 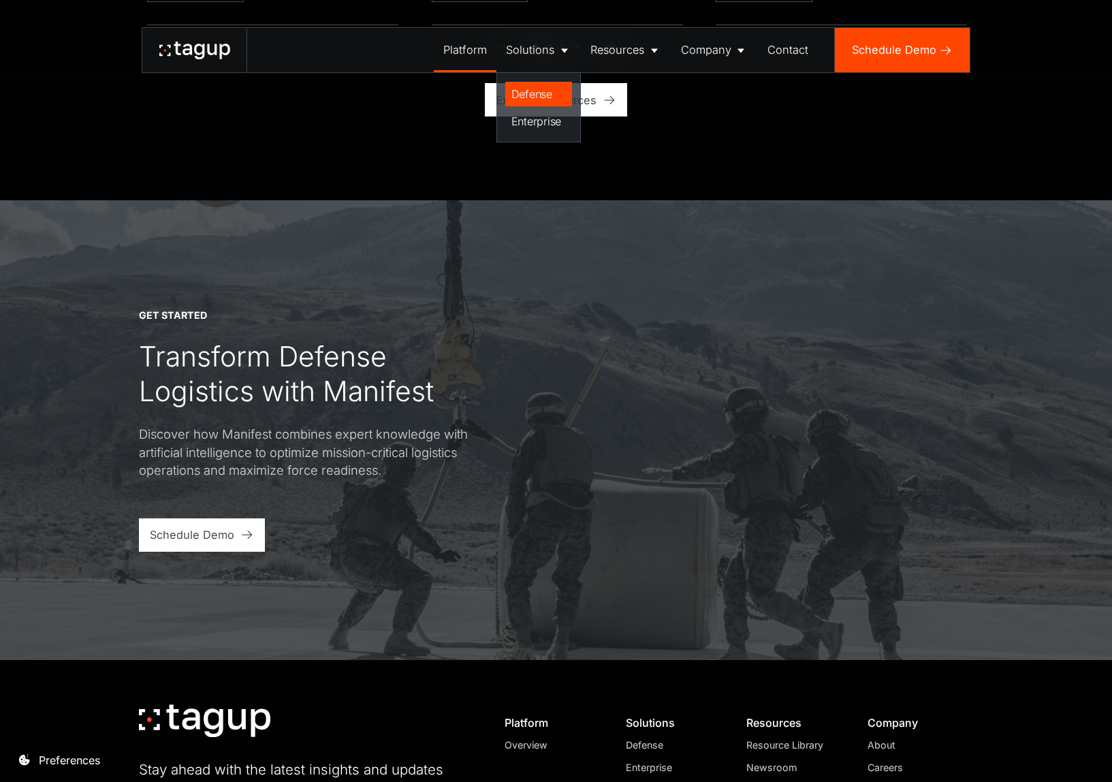 I want to click on div: Careers, so click(x=914, y=767).